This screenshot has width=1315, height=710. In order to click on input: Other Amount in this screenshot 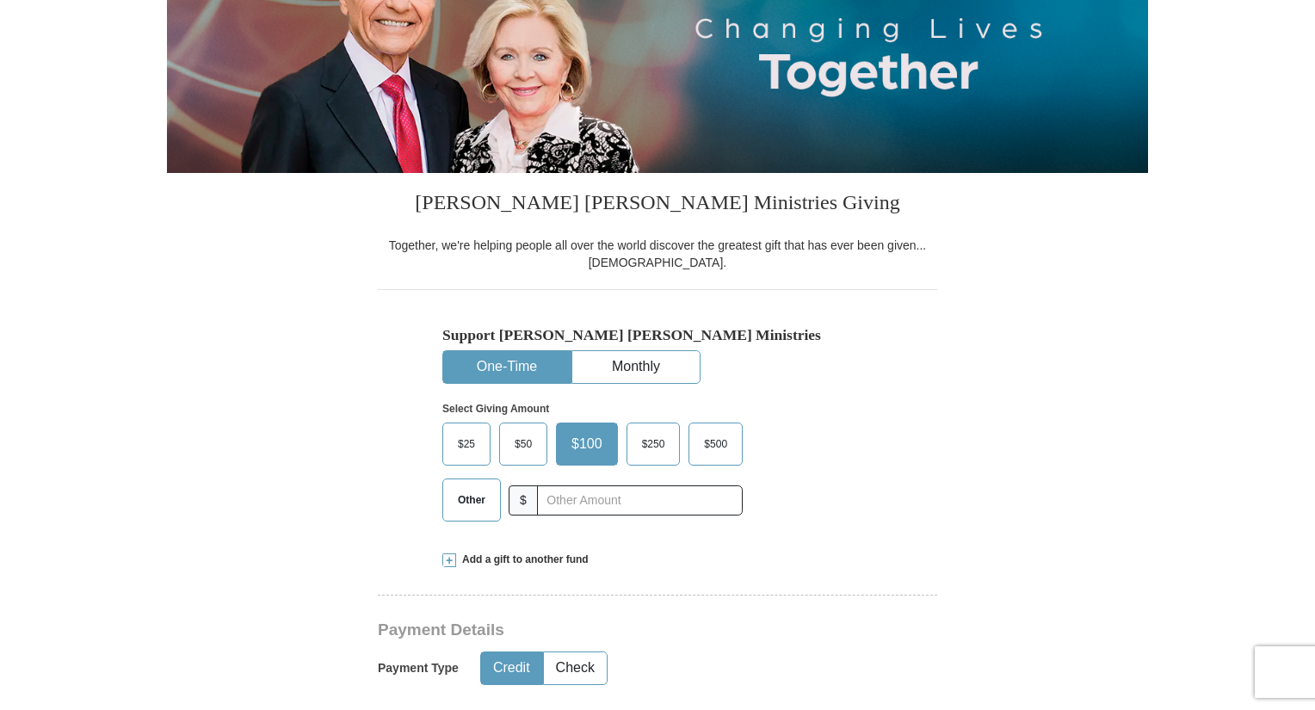, I will do `click(640, 500)`.